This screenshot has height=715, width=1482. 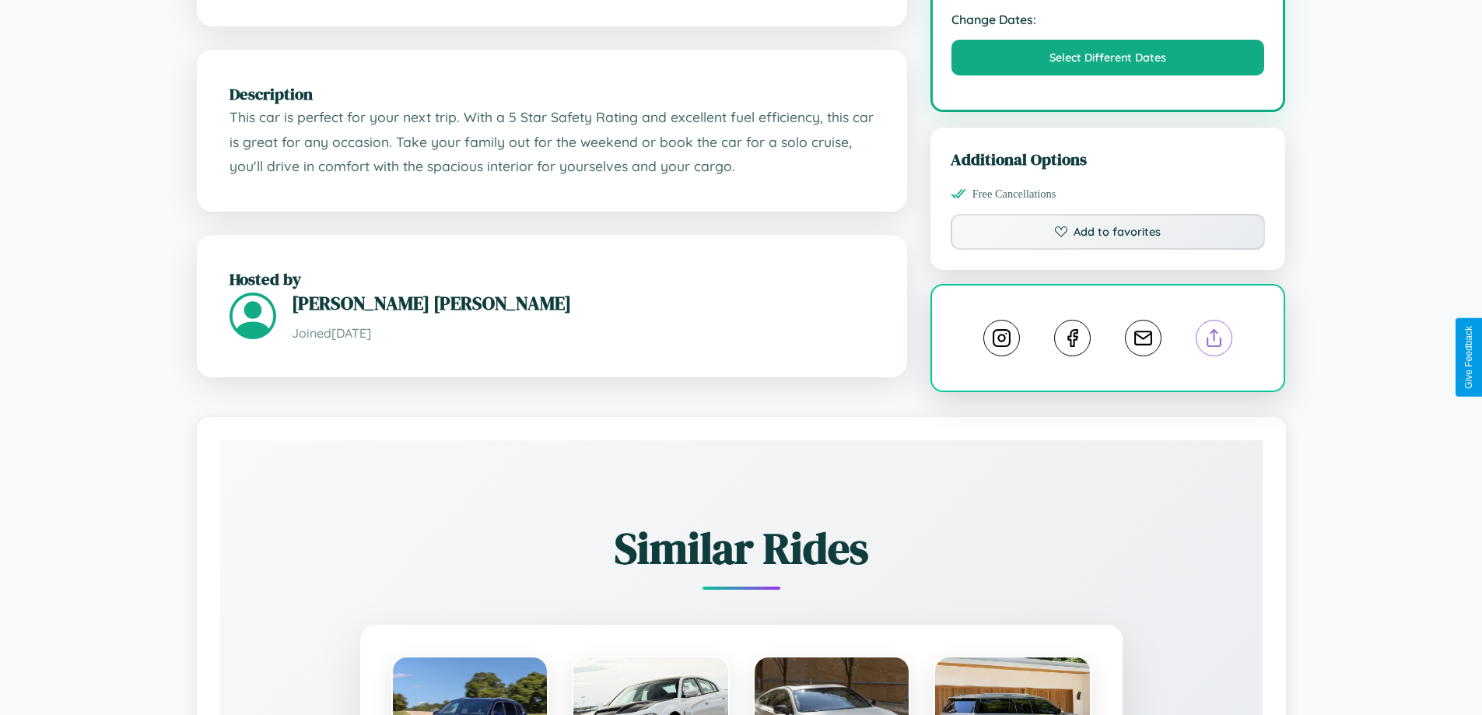 What do you see at coordinates (1108, 232) in the screenshot?
I see `button: Add to favorites` at bounding box center [1108, 232].